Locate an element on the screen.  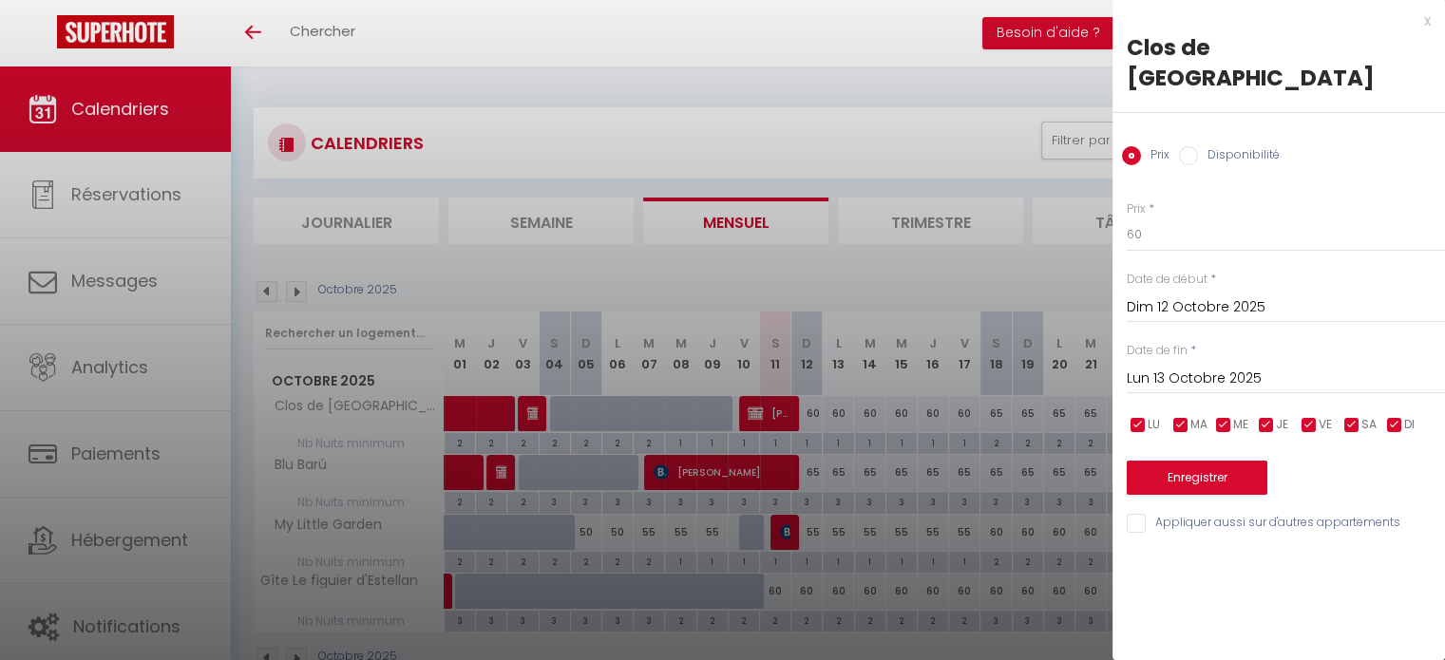
span: LU is located at coordinates (1153, 425).